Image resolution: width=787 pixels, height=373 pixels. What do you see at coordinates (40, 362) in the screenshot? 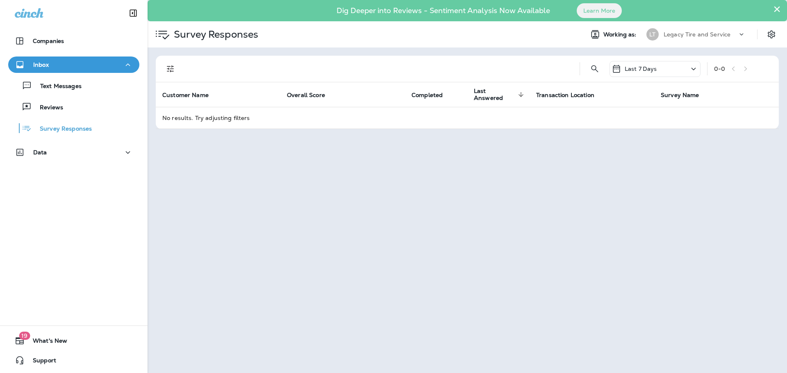
I see `span: Support` at bounding box center [40, 362].